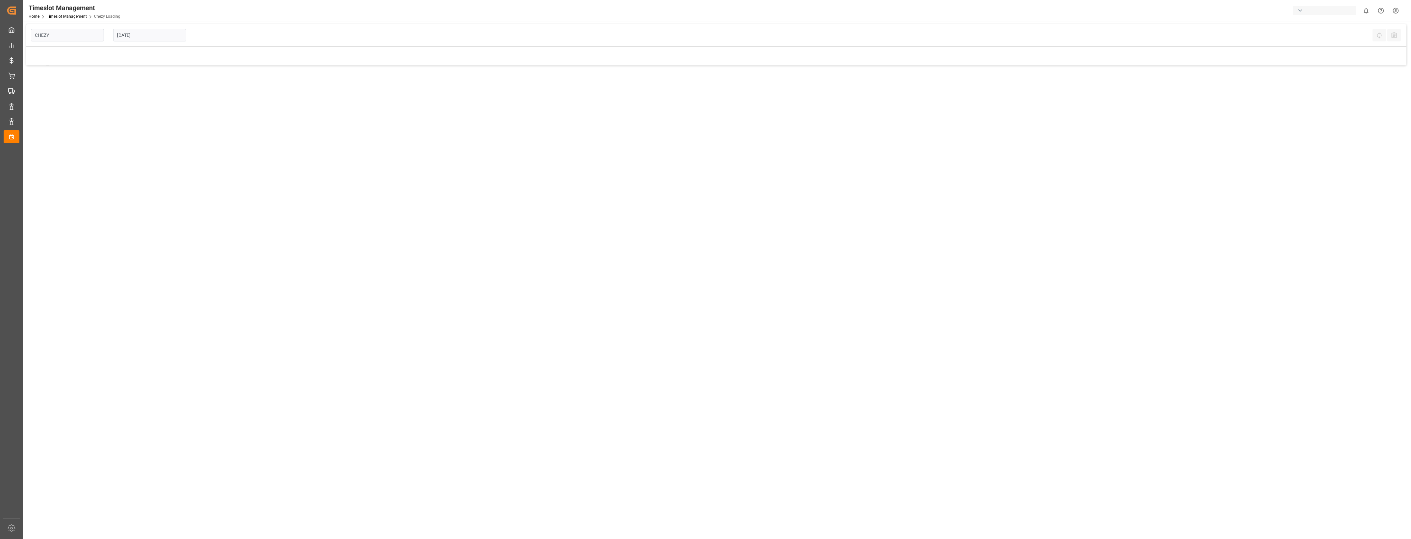 The height and width of the screenshot is (539, 1411). I want to click on a: Timeslot Management, so click(67, 16).